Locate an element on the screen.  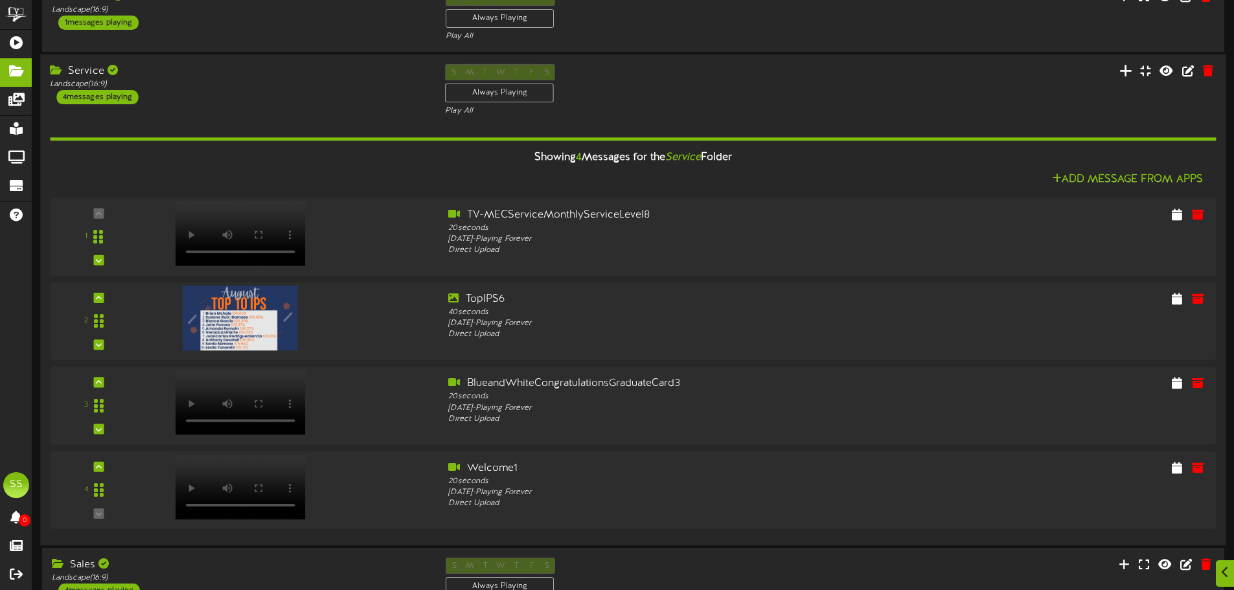
div: 4 messages playing is located at coordinates (97, 97).